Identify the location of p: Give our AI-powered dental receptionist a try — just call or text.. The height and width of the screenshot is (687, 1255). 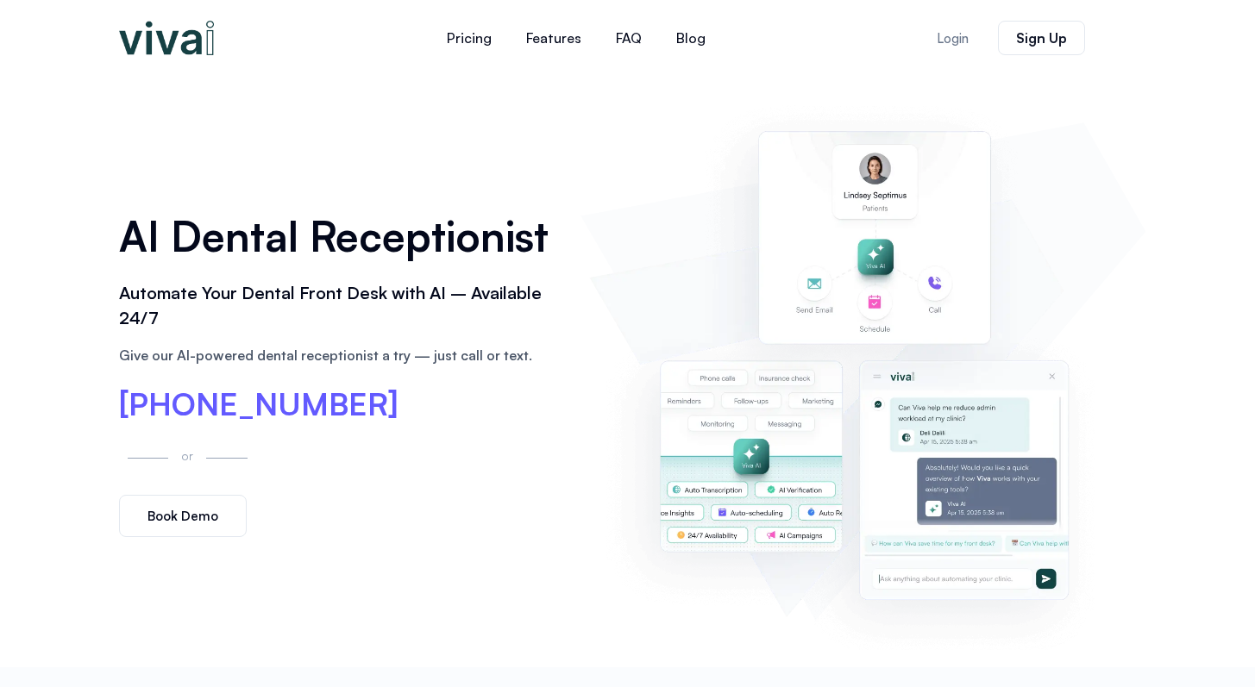
(341, 355).